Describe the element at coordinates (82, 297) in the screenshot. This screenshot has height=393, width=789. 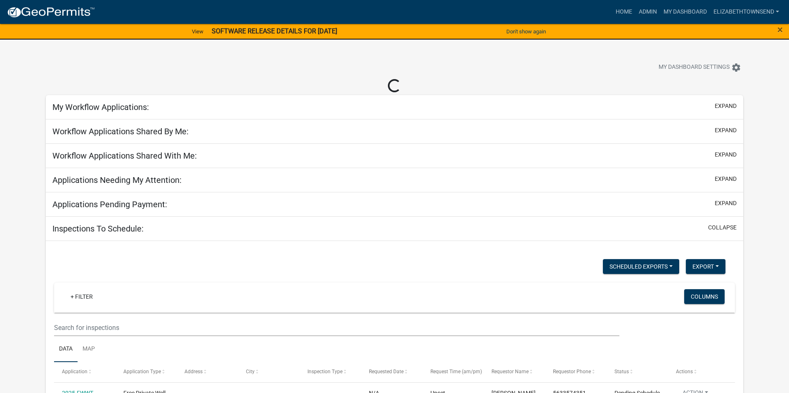
I see `a: + Filter` at that location.